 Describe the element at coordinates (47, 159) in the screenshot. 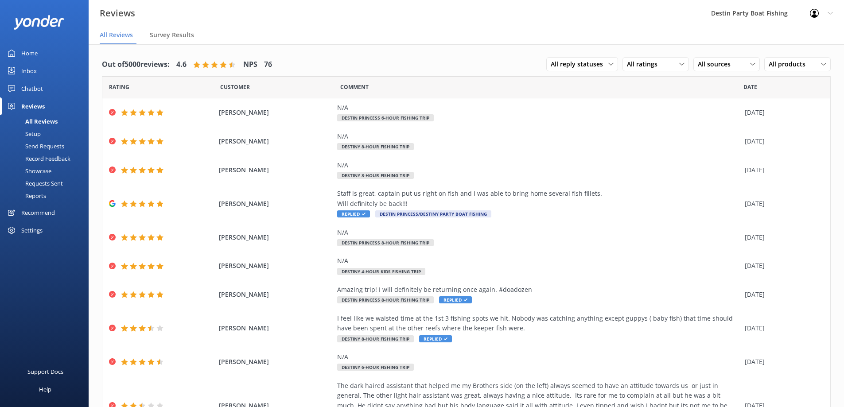

I see `a: Record Feedback` at that location.